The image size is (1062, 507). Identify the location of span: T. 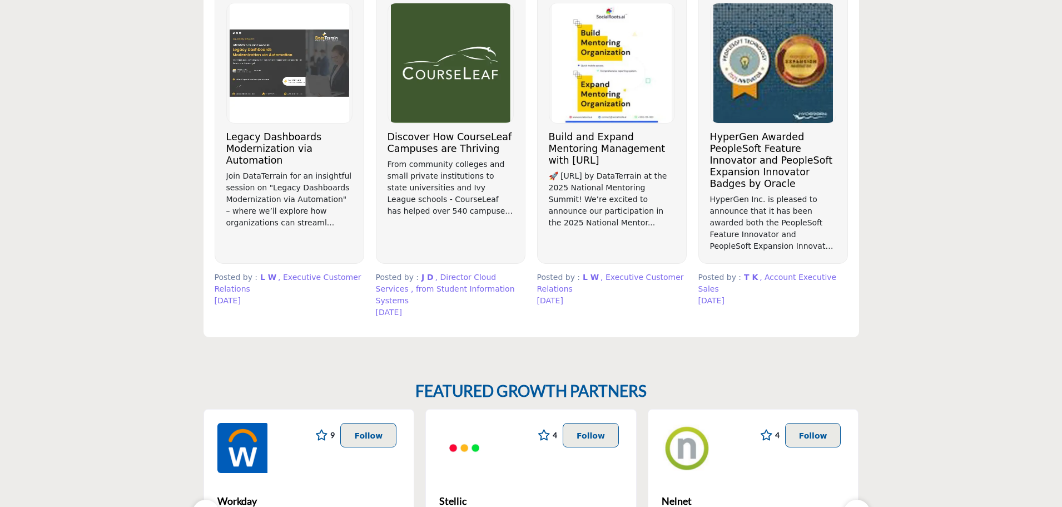
(747, 277).